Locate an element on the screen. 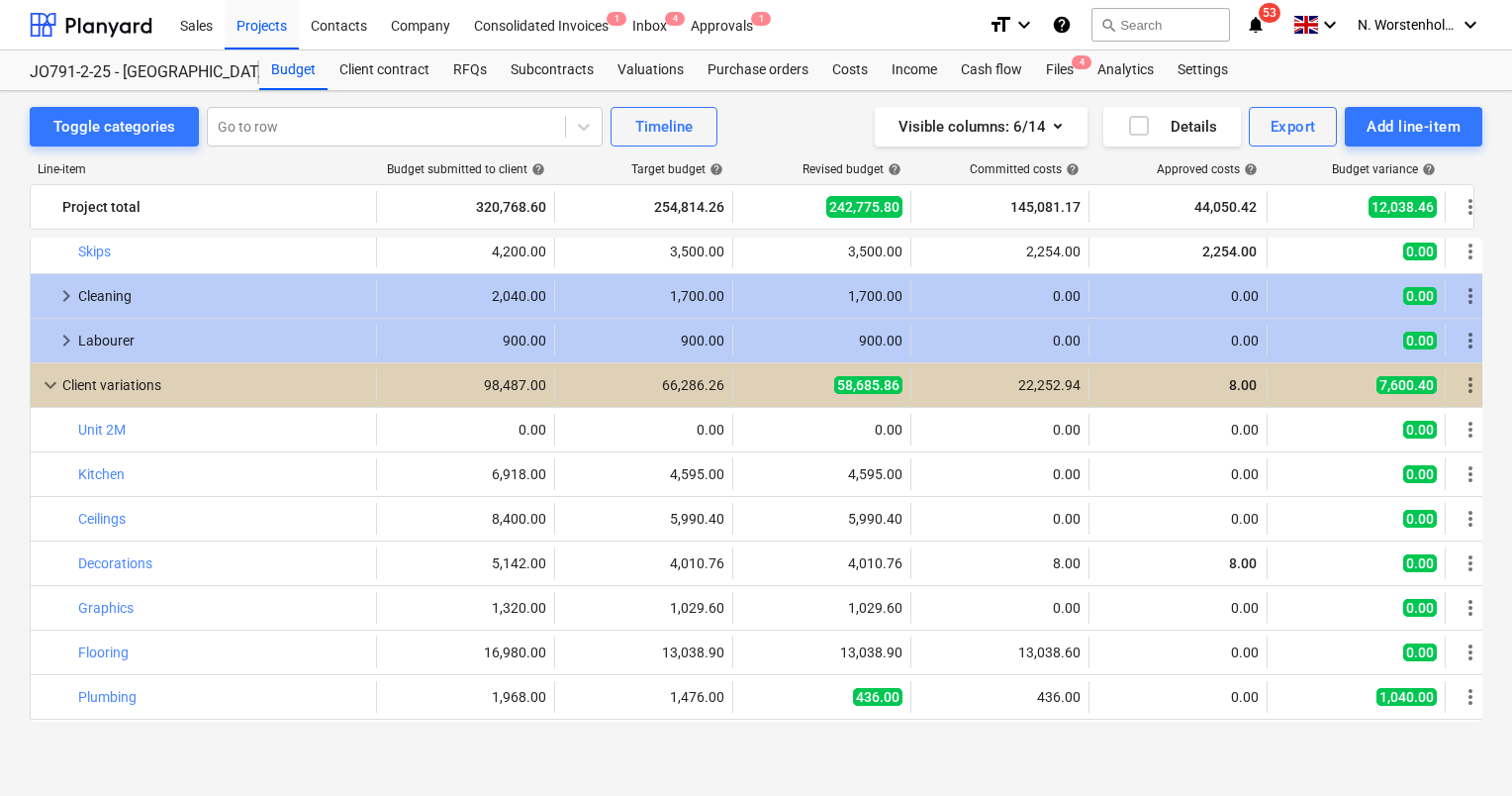 This screenshot has width=1512, height=796. div: 1,968.00 is located at coordinates (465, 696).